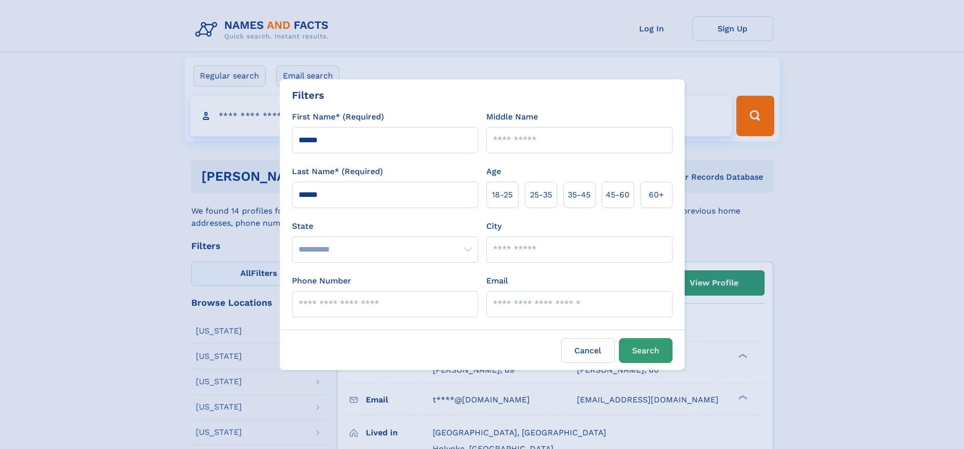 The height and width of the screenshot is (449, 964). Describe the element at coordinates (541, 195) in the screenshot. I see `span: 25‑35` at that location.